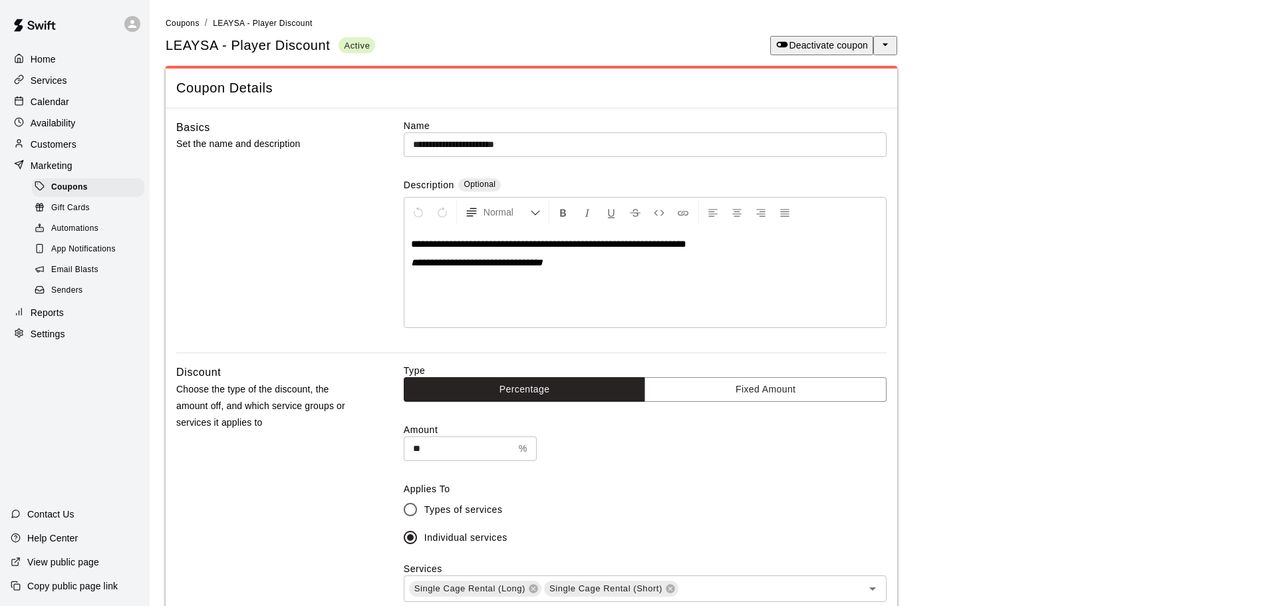 This screenshot has height=606, width=1267. I want to click on div: Gift Cards, so click(88, 208).